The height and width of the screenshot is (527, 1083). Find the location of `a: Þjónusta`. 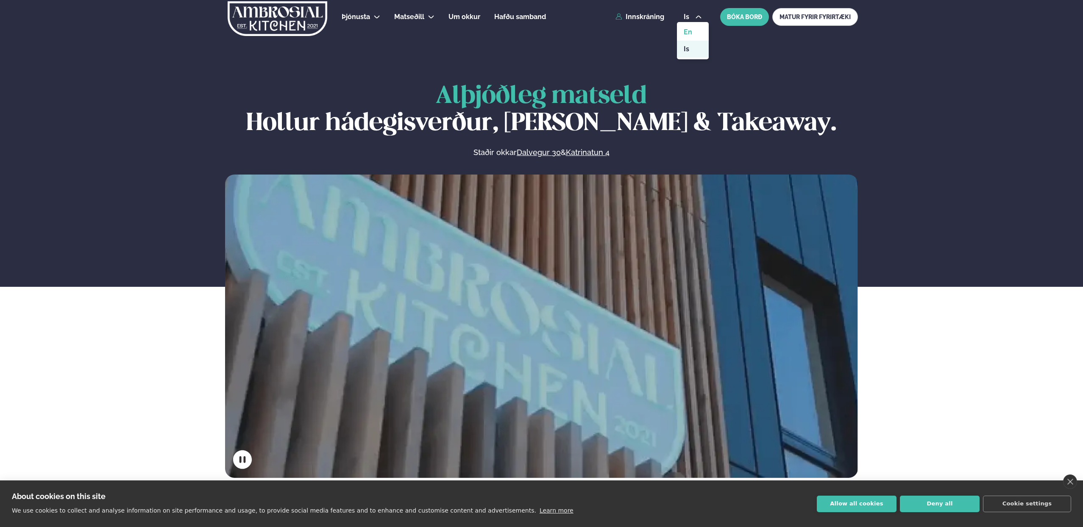

a: Þjónusta is located at coordinates (356, 17).